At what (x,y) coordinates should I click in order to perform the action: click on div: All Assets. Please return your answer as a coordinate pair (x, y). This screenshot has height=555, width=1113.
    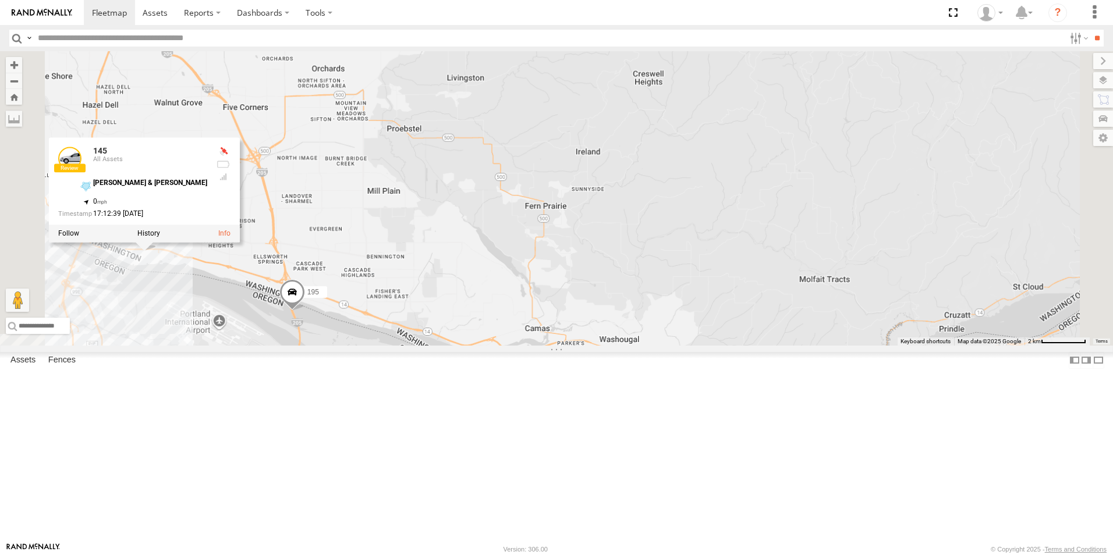
    Looking at the image, I should click on (150, 160).